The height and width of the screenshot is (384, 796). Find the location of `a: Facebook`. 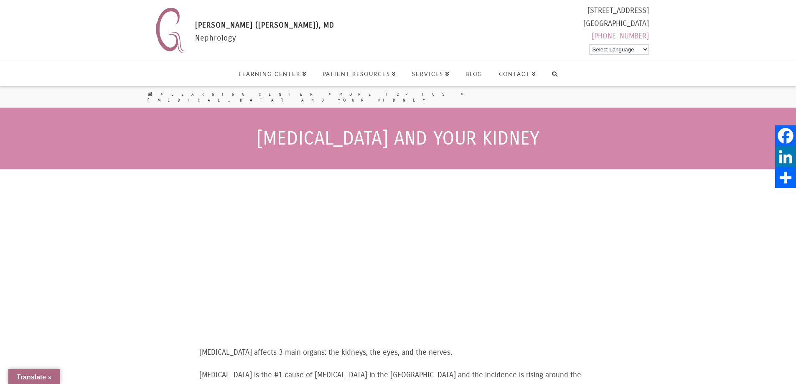

a: Facebook is located at coordinates (786, 136).